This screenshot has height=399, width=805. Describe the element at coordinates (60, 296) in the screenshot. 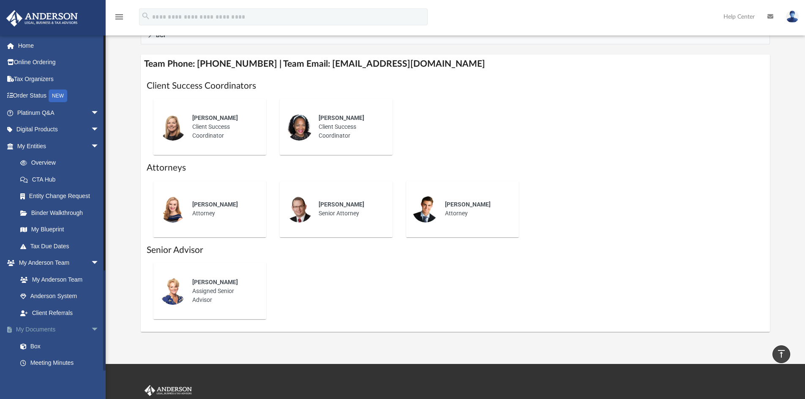

I see `a: Anderson System` at that location.